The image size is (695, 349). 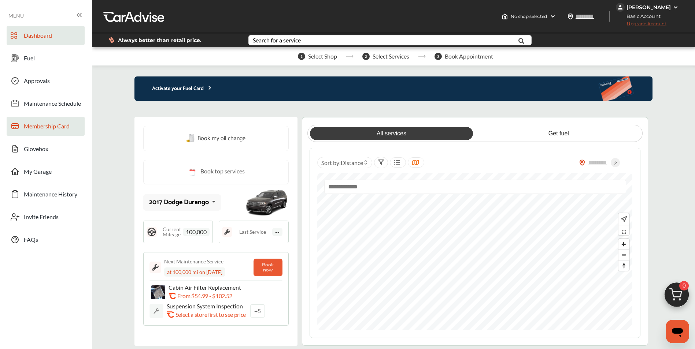 I want to click on div: Search for a service, so click(x=277, y=40).